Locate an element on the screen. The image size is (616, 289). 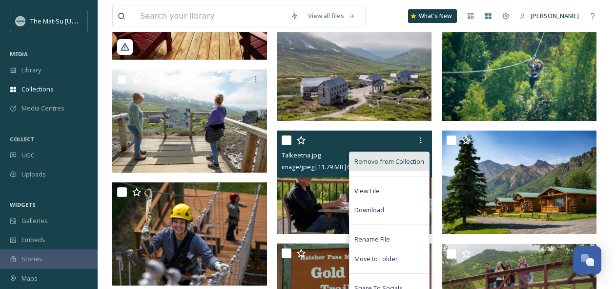
span: image/jpeg | 11.79 MB | 6016 x 4003 is located at coordinates (330, 167).